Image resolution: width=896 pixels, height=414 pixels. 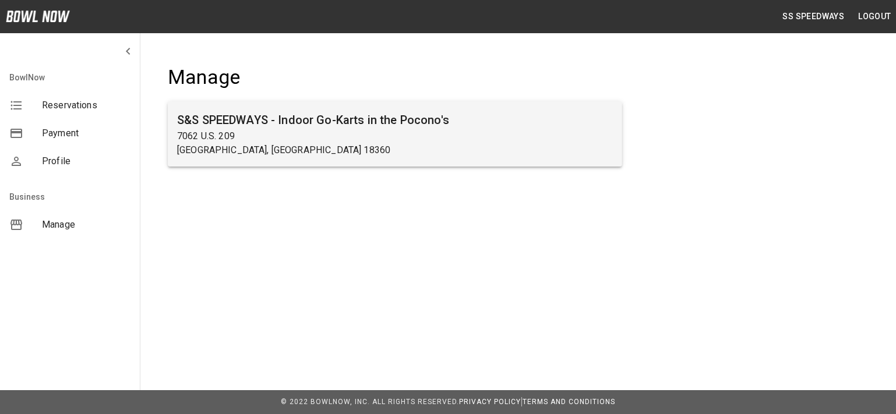 What do you see at coordinates (86, 161) in the screenshot?
I see `span: Profile` at bounding box center [86, 161].